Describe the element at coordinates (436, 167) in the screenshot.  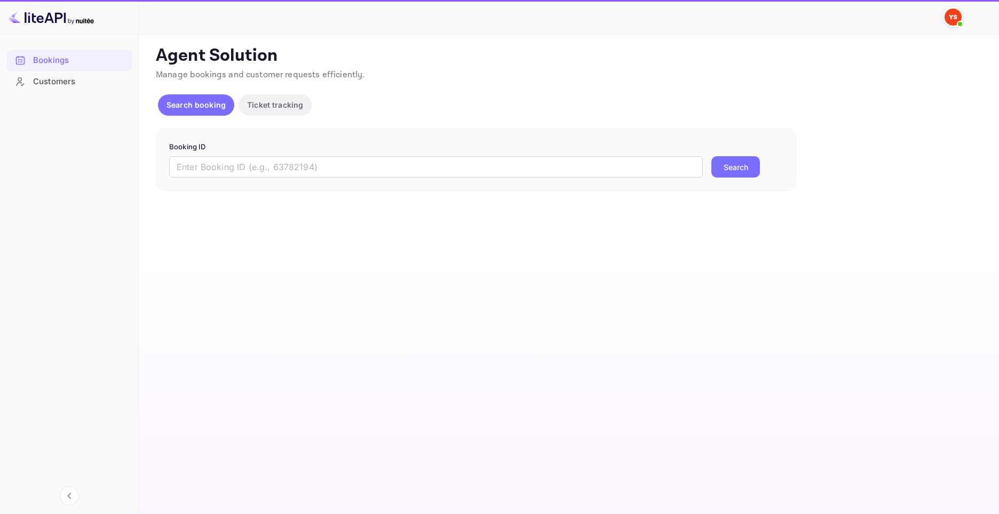
I see `input: Enter Booking ID (e.g., 63782194)` at that location.